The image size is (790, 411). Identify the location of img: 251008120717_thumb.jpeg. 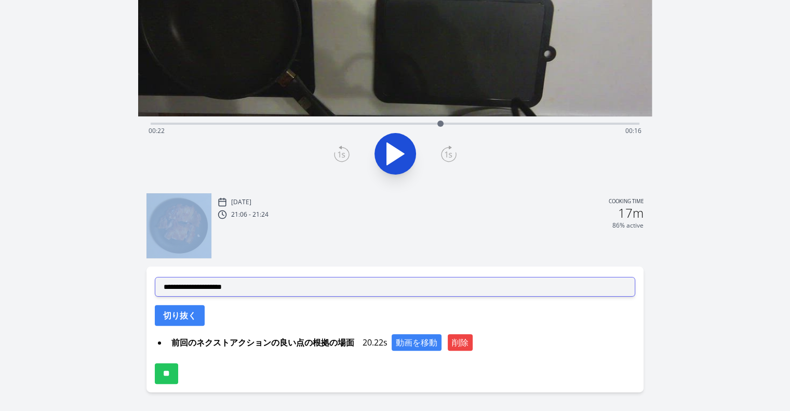
(179, 225).